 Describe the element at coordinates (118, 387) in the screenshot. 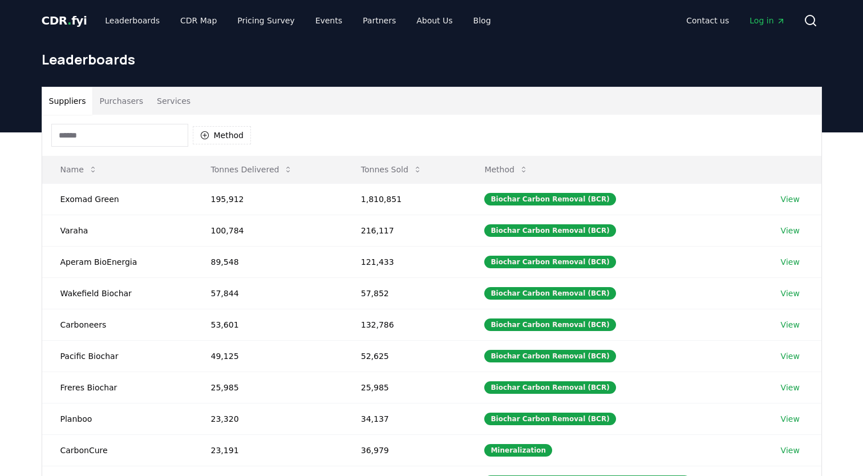

I see `td: Freres Biochar` at that location.